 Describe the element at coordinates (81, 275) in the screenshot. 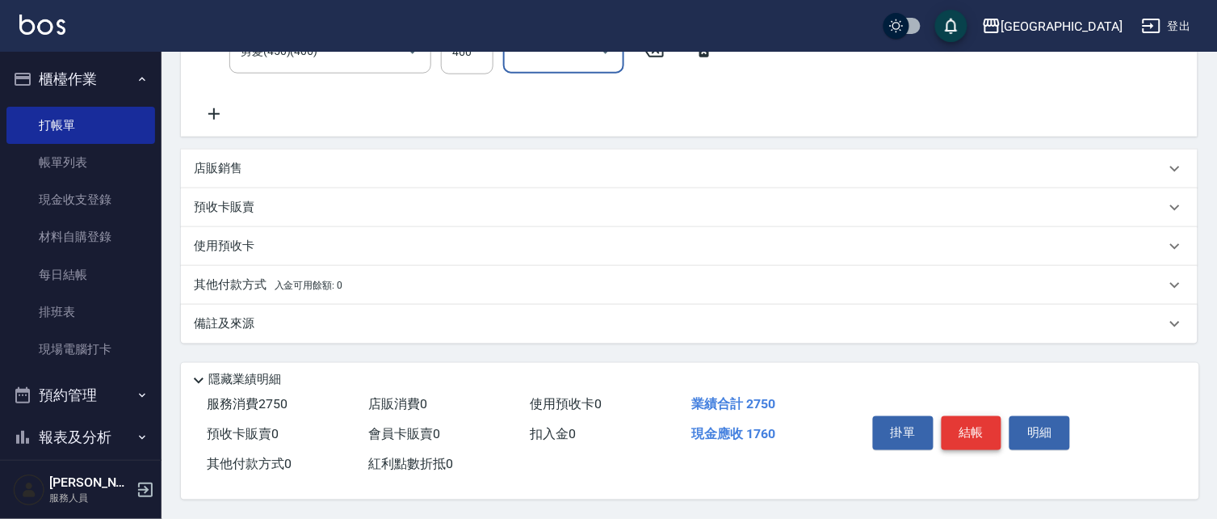

I see `a: 每日結帳` at that location.